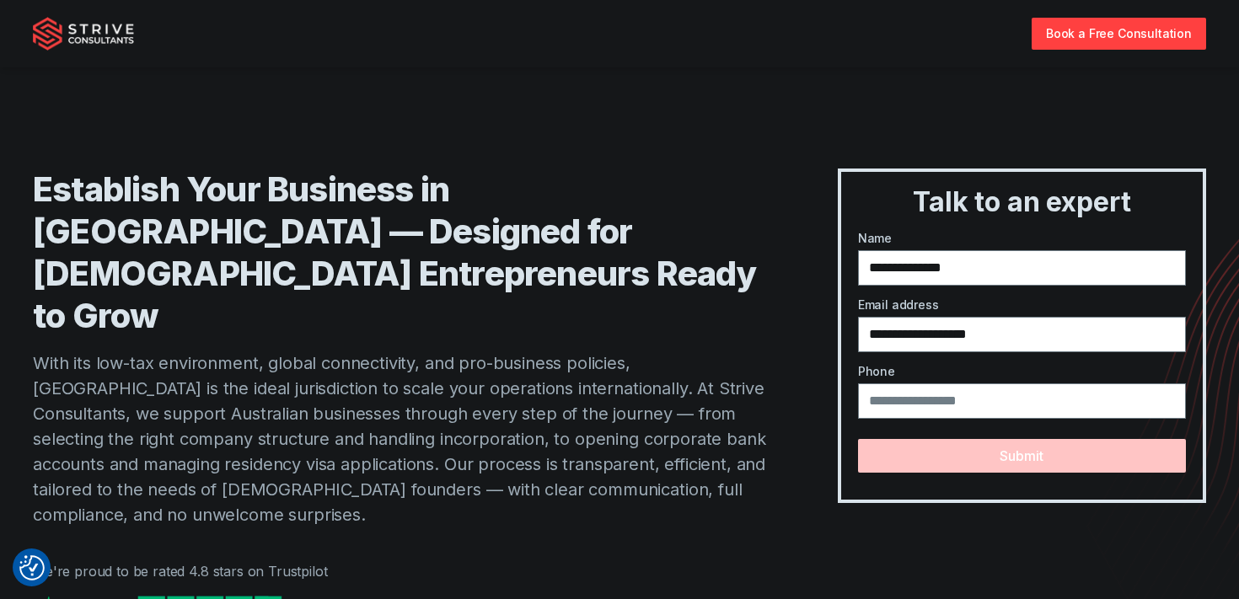 The height and width of the screenshot is (599, 1239). I want to click on h3: Talk to an expert, so click(1021, 202).